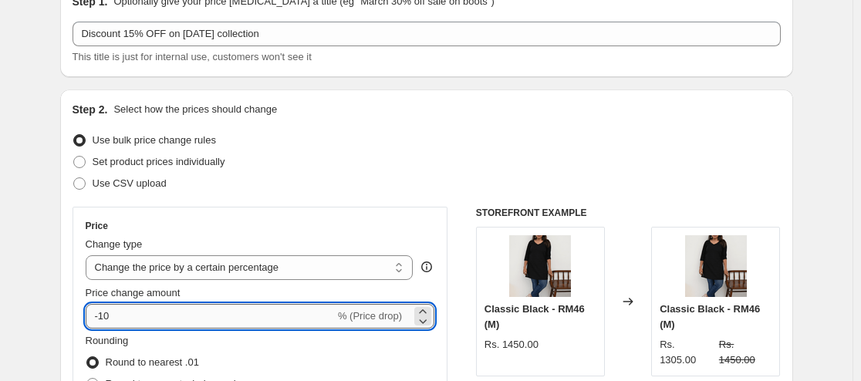 The height and width of the screenshot is (381, 861). I want to click on span: Change type, so click(114, 244).